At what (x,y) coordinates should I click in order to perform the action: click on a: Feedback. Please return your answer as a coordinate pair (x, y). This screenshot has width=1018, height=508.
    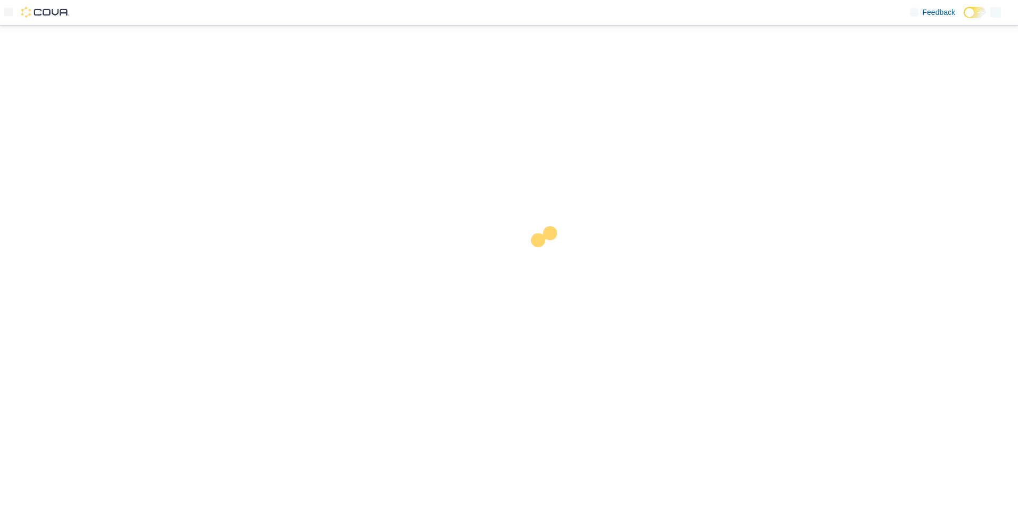
    Looking at the image, I should click on (933, 12).